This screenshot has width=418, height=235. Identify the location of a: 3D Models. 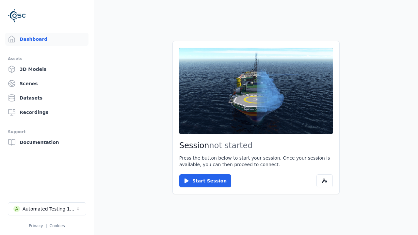
(47, 69).